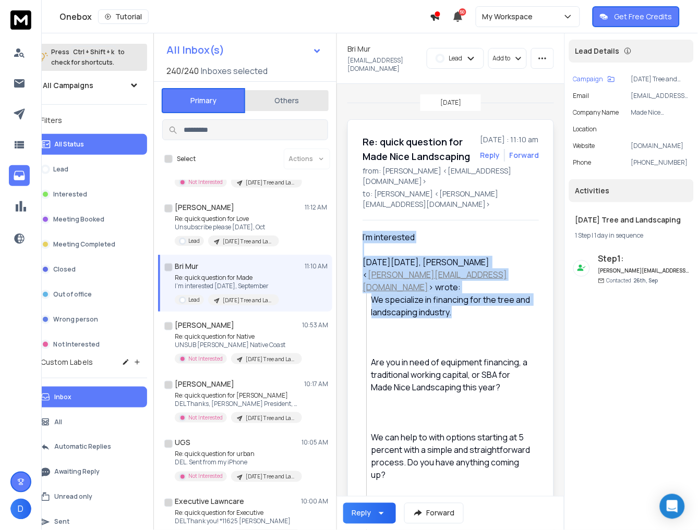  Describe the element at coordinates (183, 443) in the screenshot. I see `h1: UGS` at that location.